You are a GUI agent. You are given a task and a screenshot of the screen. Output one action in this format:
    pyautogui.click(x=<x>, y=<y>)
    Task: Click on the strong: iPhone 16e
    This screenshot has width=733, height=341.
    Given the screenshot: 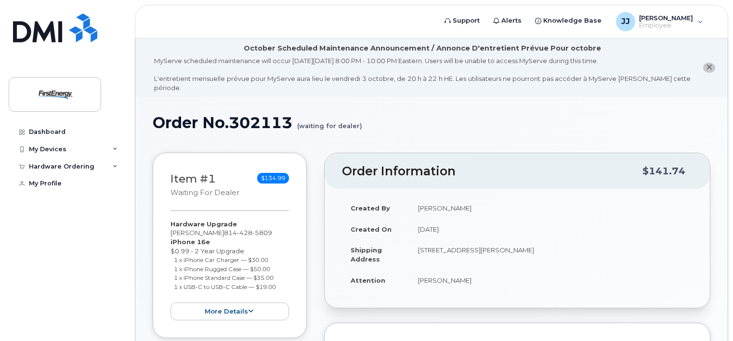 What is the action you would take?
    pyautogui.click(x=190, y=242)
    